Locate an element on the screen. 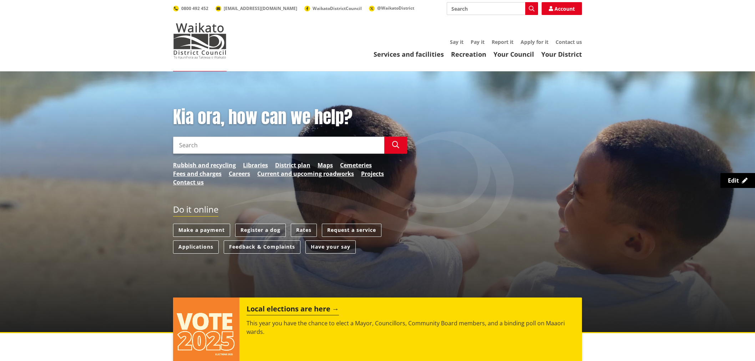 The image size is (755, 361). a: Register a dog is located at coordinates (260, 230).